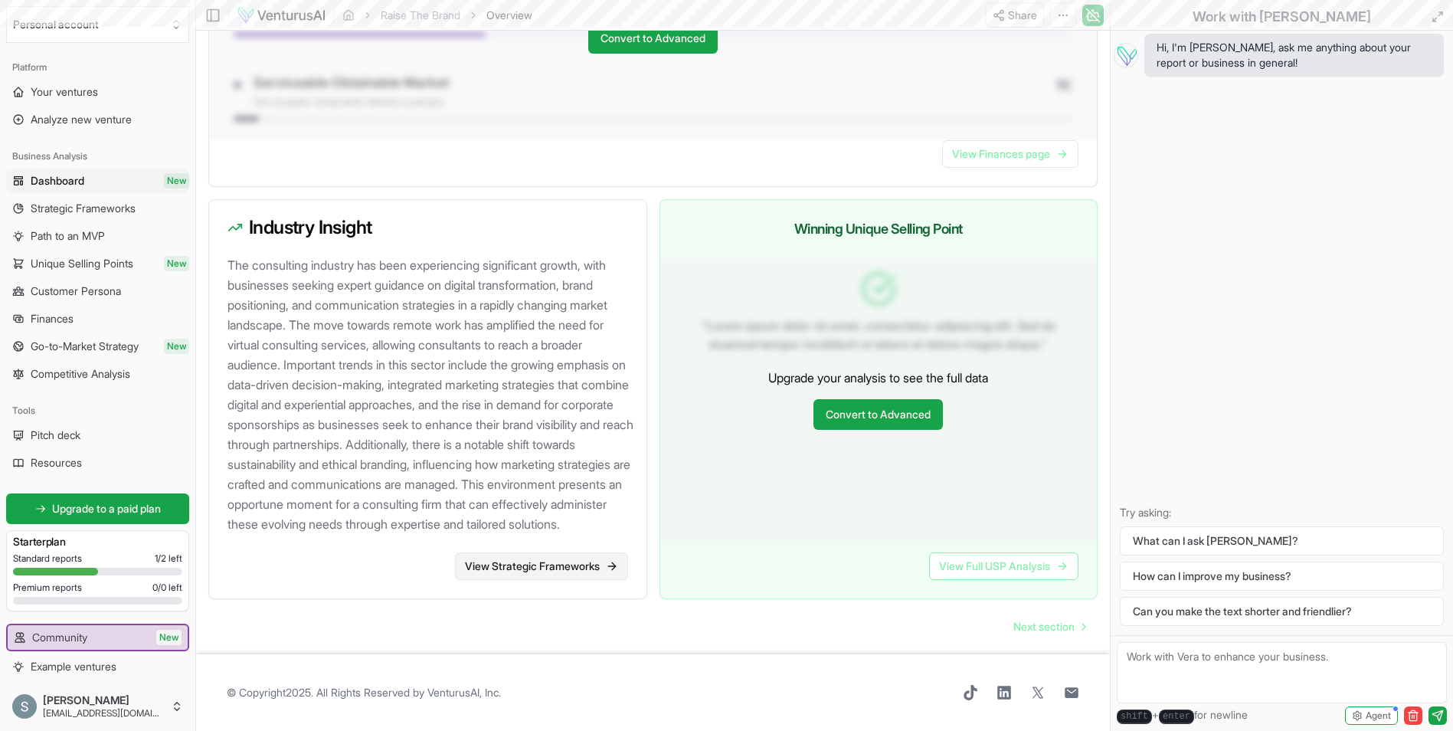 Image resolution: width=1453 pixels, height=731 pixels. I want to click on h3: Winning Unique Selling Point, so click(878, 229).